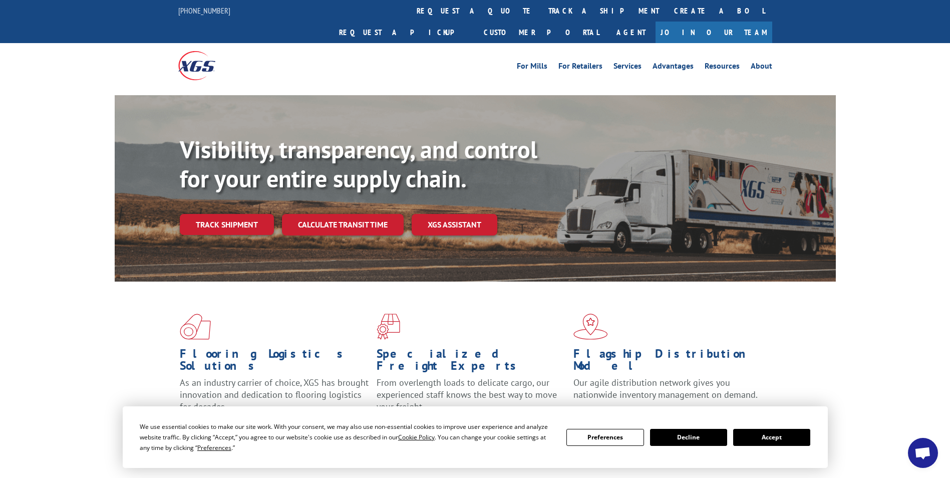 The image size is (950, 478). What do you see at coordinates (195, 327) in the screenshot?
I see `img: xgs-icon-total-supply-chain-intelligence-red` at bounding box center [195, 327].